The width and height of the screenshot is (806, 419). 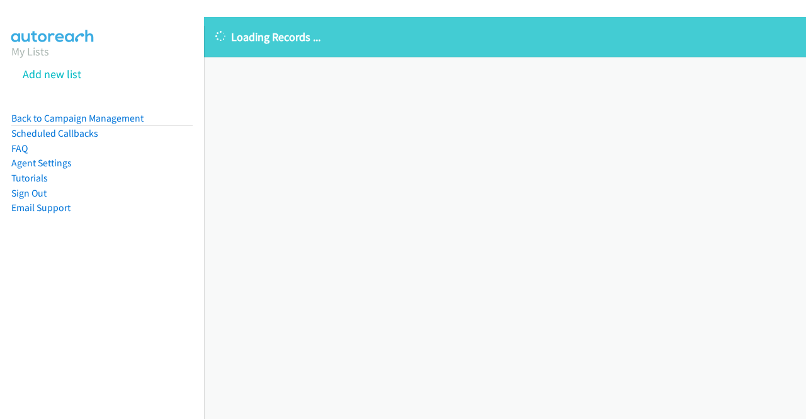 What do you see at coordinates (55, 133) in the screenshot?
I see `a: Scheduled Callbacks` at bounding box center [55, 133].